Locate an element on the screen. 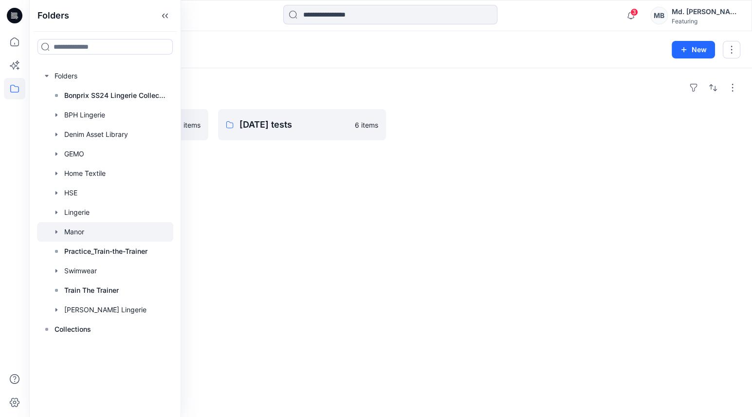 The image size is (752, 417). p: 0 items is located at coordinates (189, 125).